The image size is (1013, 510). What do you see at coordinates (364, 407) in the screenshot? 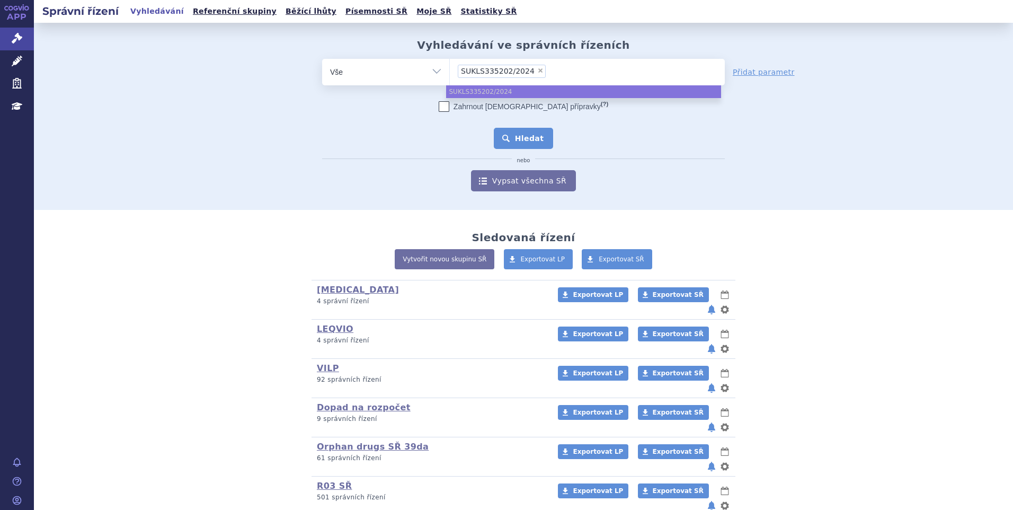
I see `a: Dopad na rozpočet` at bounding box center [364, 407].